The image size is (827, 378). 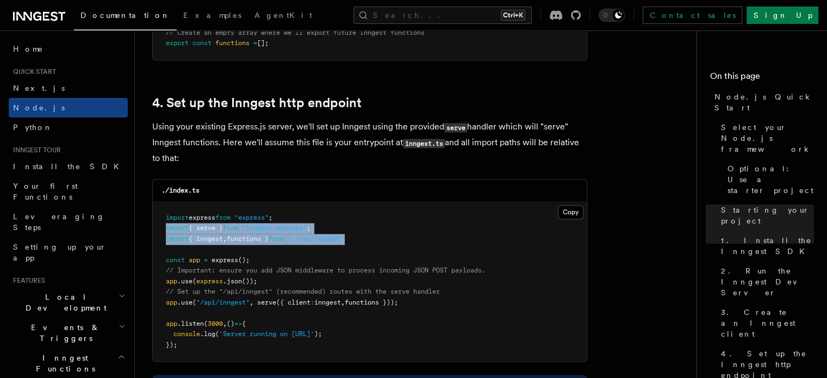 What do you see at coordinates (223, 302) in the screenshot?
I see `span: "/api/inngest"` at bounding box center [223, 302].